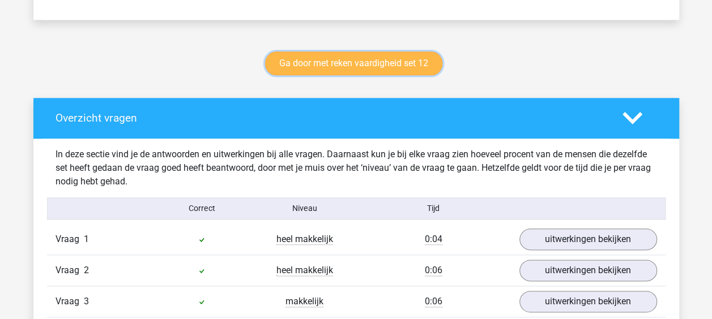  What do you see at coordinates (304, 302) in the screenshot?
I see `span: makkelijk` at bounding box center [304, 302].